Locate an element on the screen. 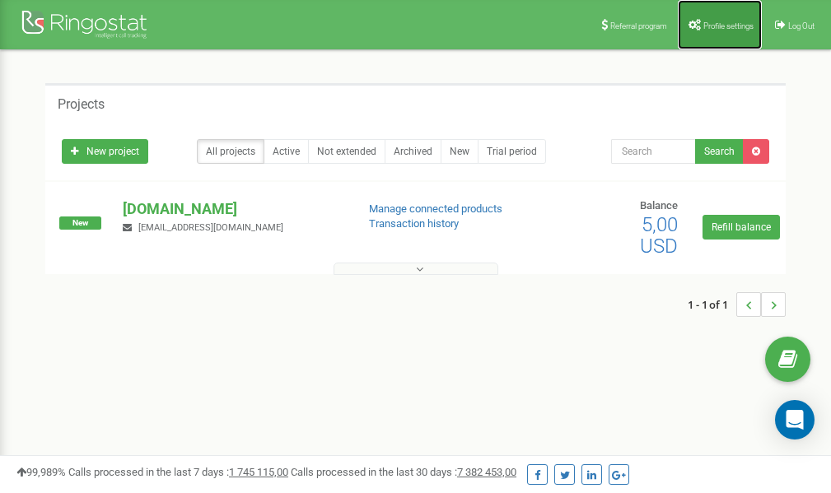 This screenshot has width=831, height=493. u: 1 745 115,00 is located at coordinates (259, 472).